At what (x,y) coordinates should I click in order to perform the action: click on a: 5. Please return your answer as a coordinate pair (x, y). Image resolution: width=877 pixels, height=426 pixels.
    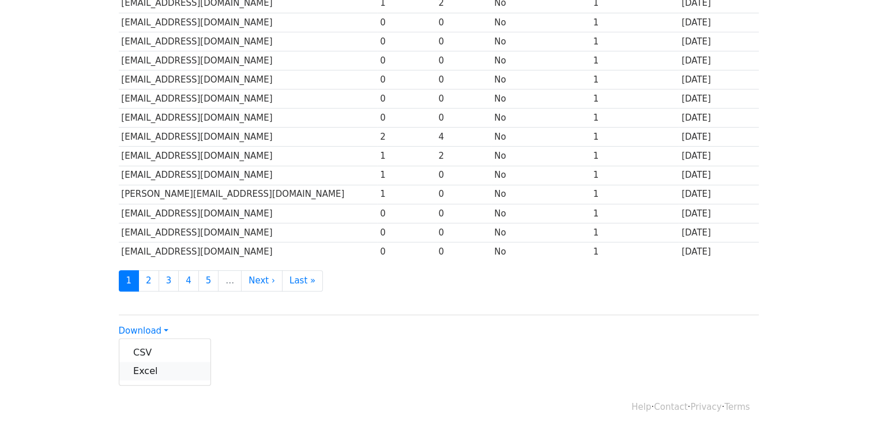
    Looking at the image, I should click on (209, 280).